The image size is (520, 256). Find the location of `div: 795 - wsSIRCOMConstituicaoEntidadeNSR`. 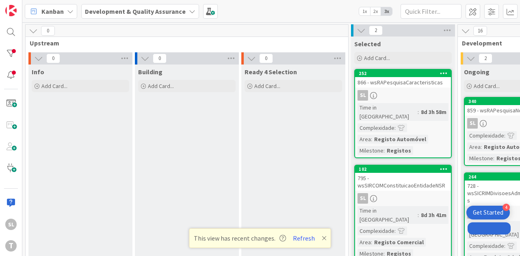

div: 795 - wsSIRCOMConstituicaoEntidadeNSR is located at coordinates (403, 182).